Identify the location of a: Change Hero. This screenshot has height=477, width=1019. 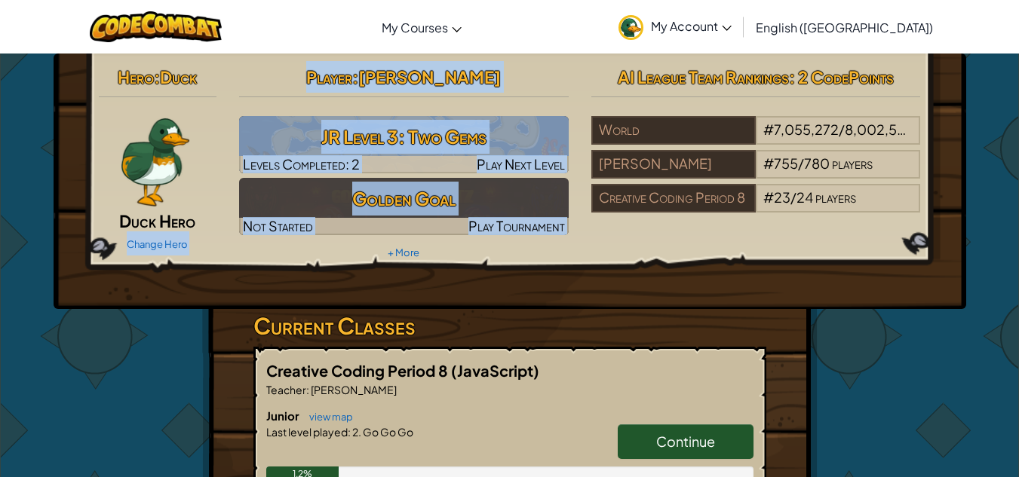
(157, 244).